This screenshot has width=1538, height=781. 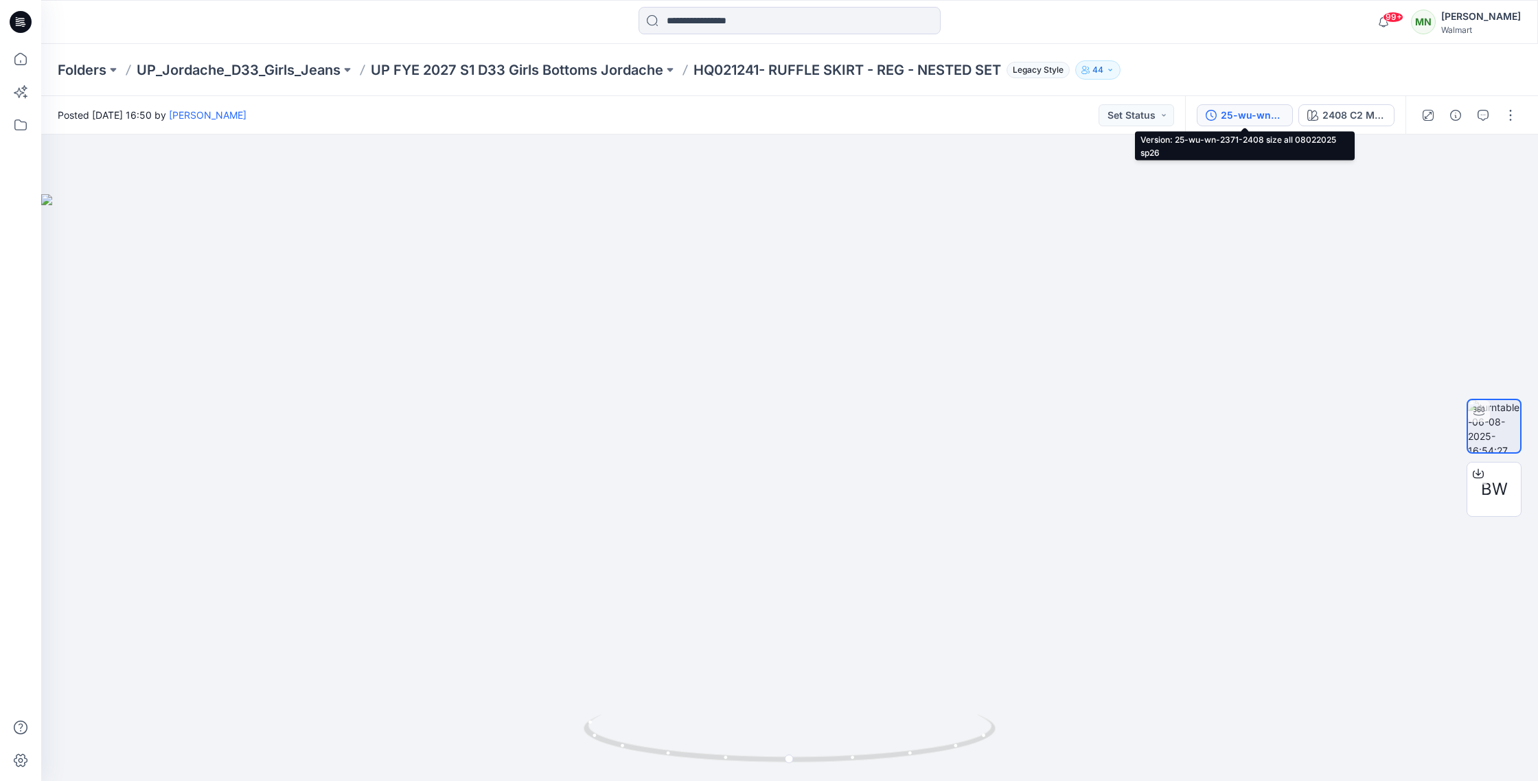 What do you see at coordinates (1354, 115) in the screenshot?
I see `div: 2408 C2 MDWS` at bounding box center [1354, 115].